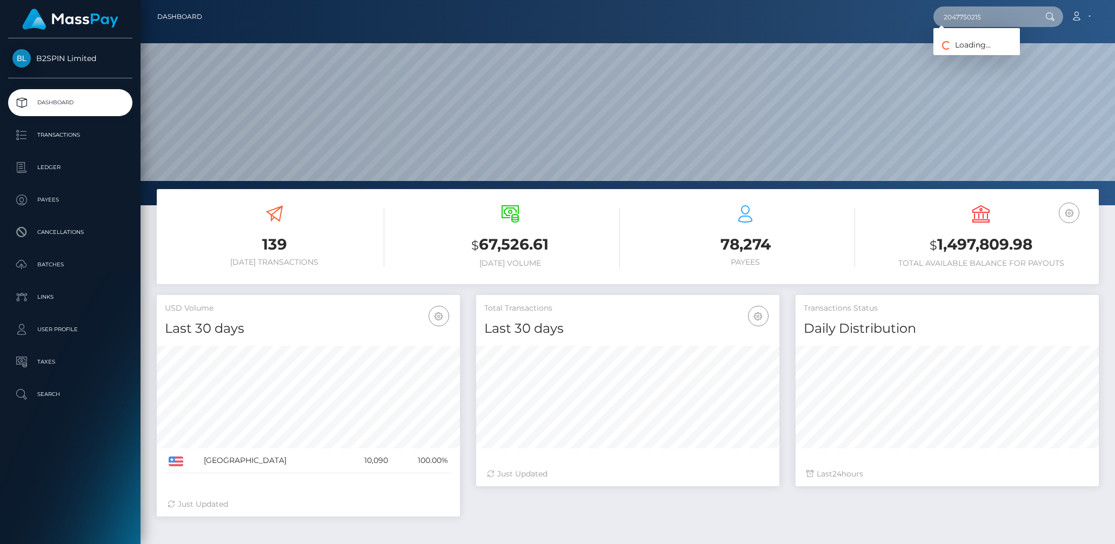 Image resolution: width=1115 pixels, height=544 pixels. What do you see at coordinates (70, 58) in the screenshot?
I see `span: B2SPIN Limited` at bounding box center [70, 58].